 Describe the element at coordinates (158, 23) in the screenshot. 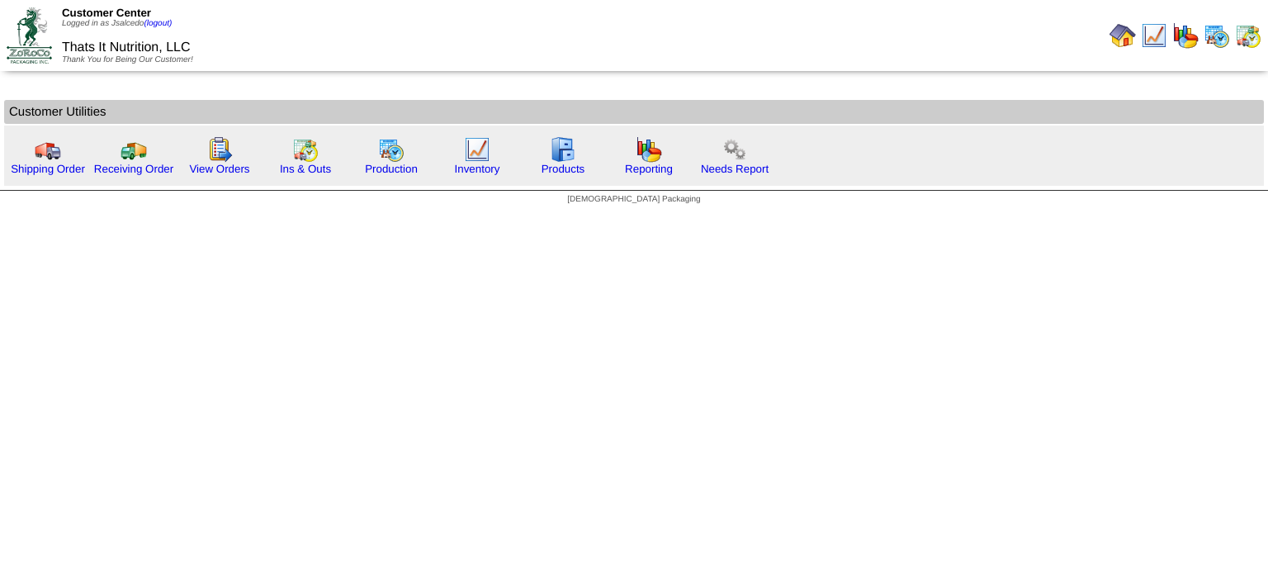

I see `a: (logout)` at that location.